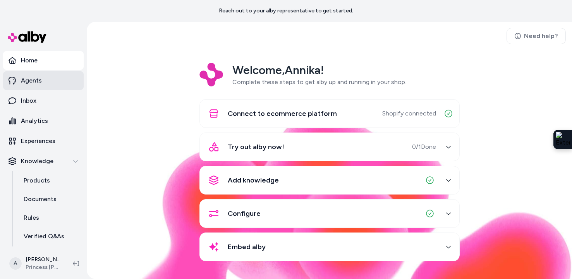  What do you see at coordinates (31, 218) in the screenshot?
I see `p: Rules` at bounding box center [31, 218].